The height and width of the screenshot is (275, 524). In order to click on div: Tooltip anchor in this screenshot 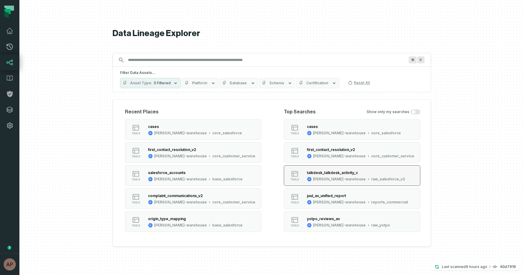, I will do `click(9, 248)`.